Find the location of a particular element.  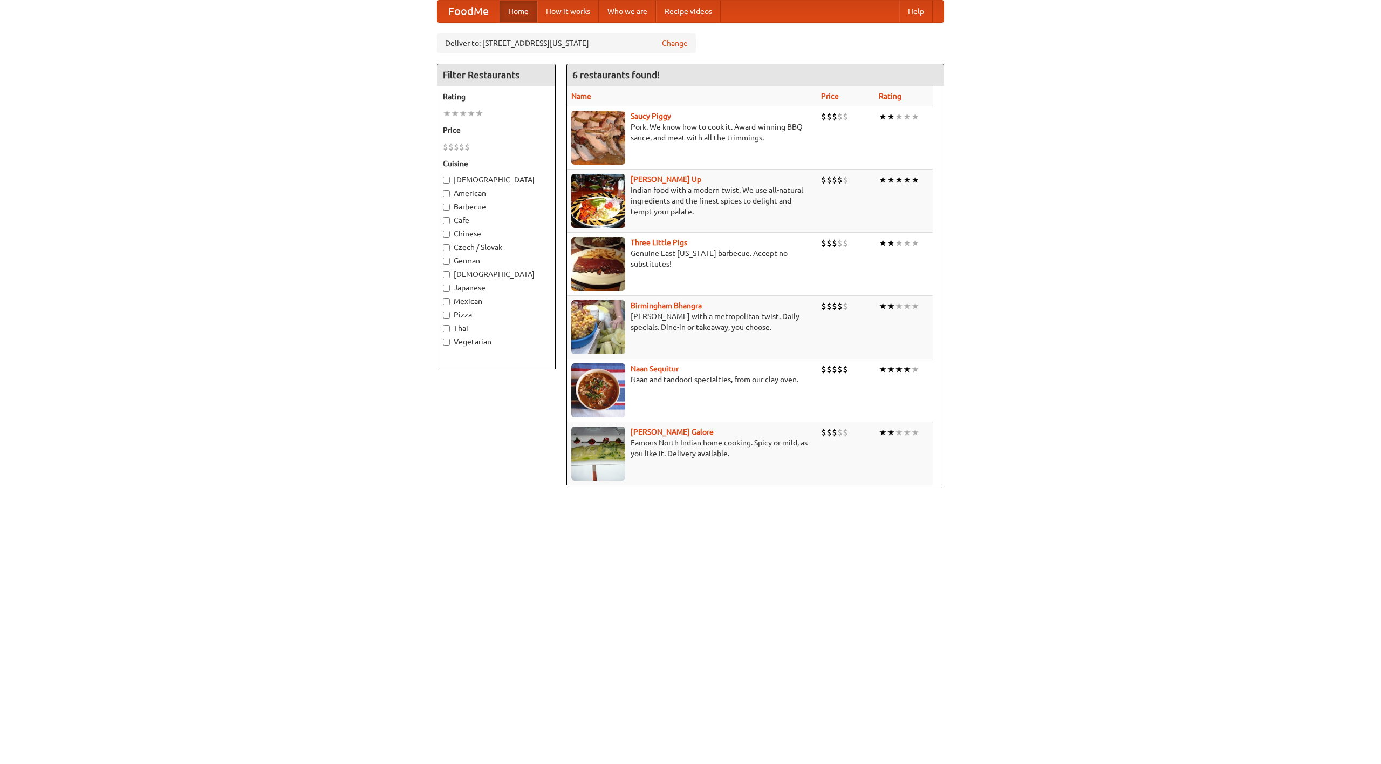

p: Famous North Indian home cooking. Spicy or mild, as you like it. Delivery available. is located at coordinates (692, 448).